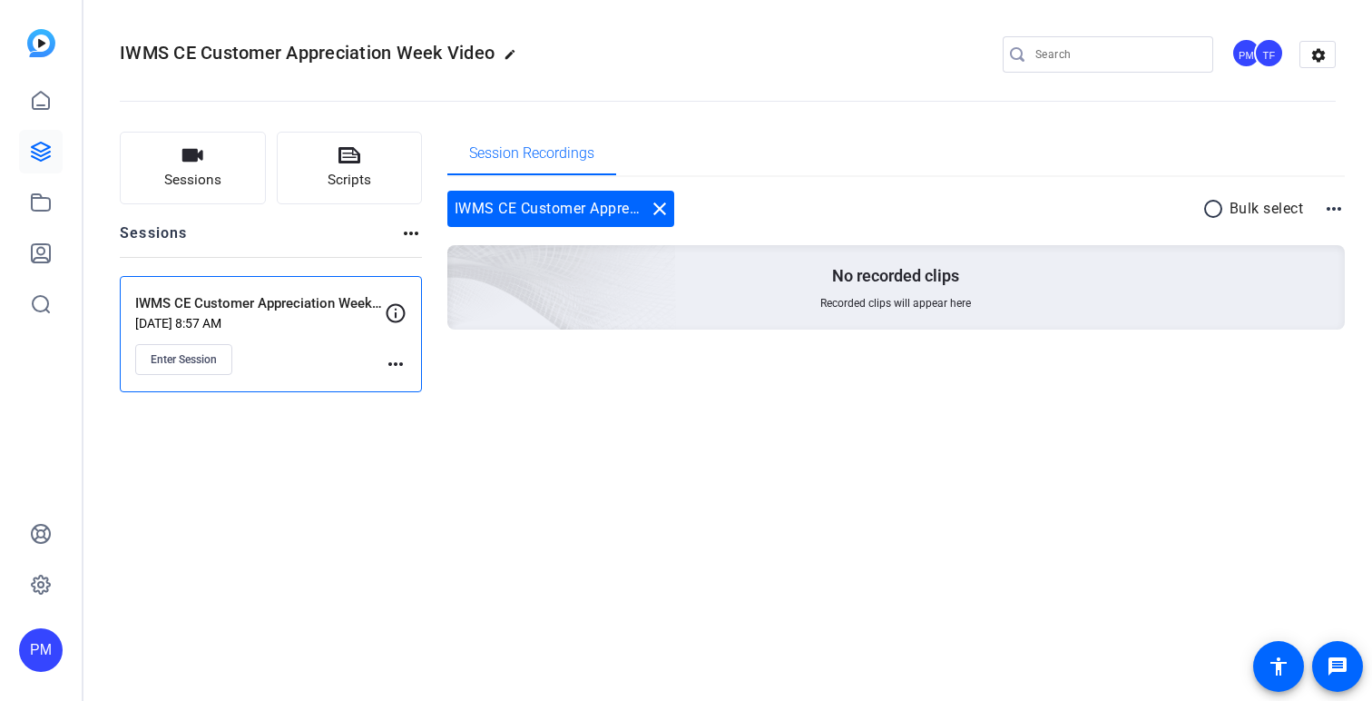 This screenshot has width=1372, height=701. I want to click on p: No recorded clips, so click(896, 276).